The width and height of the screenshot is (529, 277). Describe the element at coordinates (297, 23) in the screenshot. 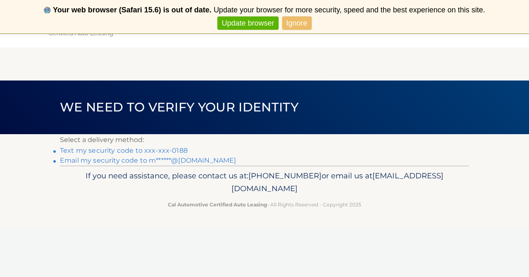

I see `a: Ignore` at that location.